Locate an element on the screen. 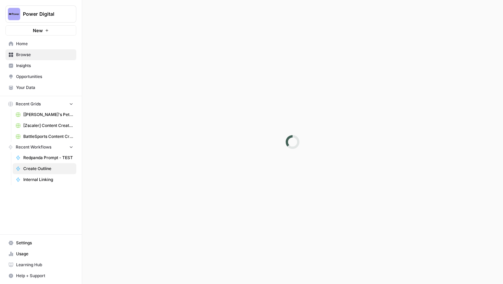 The height and width of the screenshot is (284, 503). span: Home is located at coordinates (44, 44).